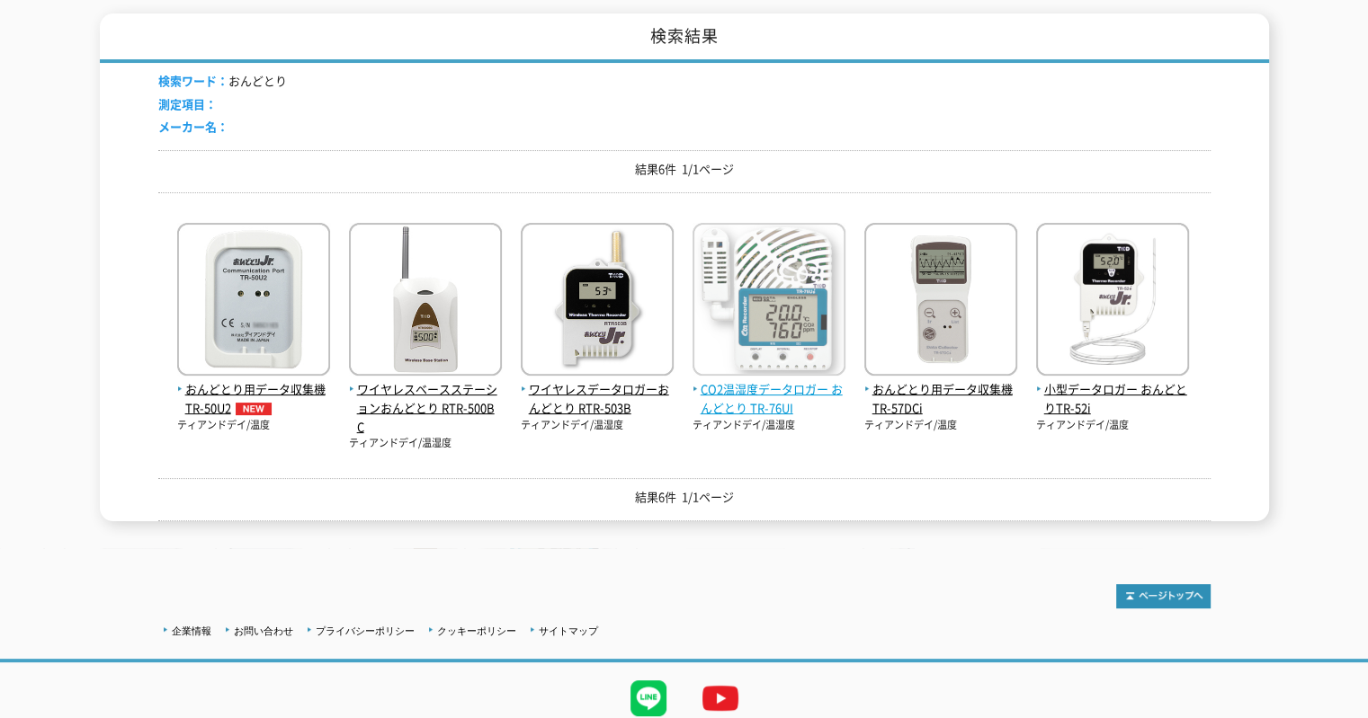  What do you see at coordinates (597, 399) in the screenshot?
I see `span: ワイヤレスデータロガーおんどとり RTR-503B` at bounding box center [597, 399].